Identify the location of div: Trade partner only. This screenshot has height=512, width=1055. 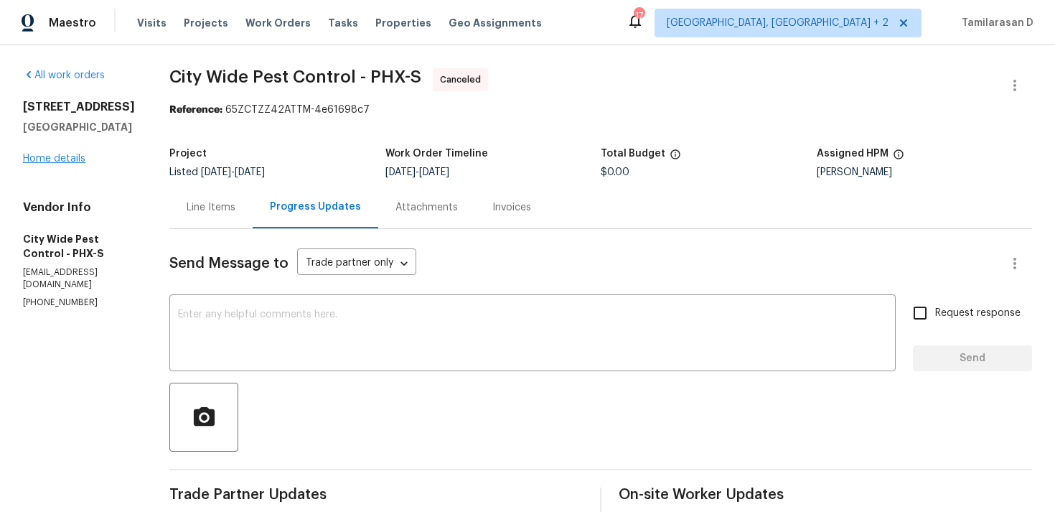
(357, 263).